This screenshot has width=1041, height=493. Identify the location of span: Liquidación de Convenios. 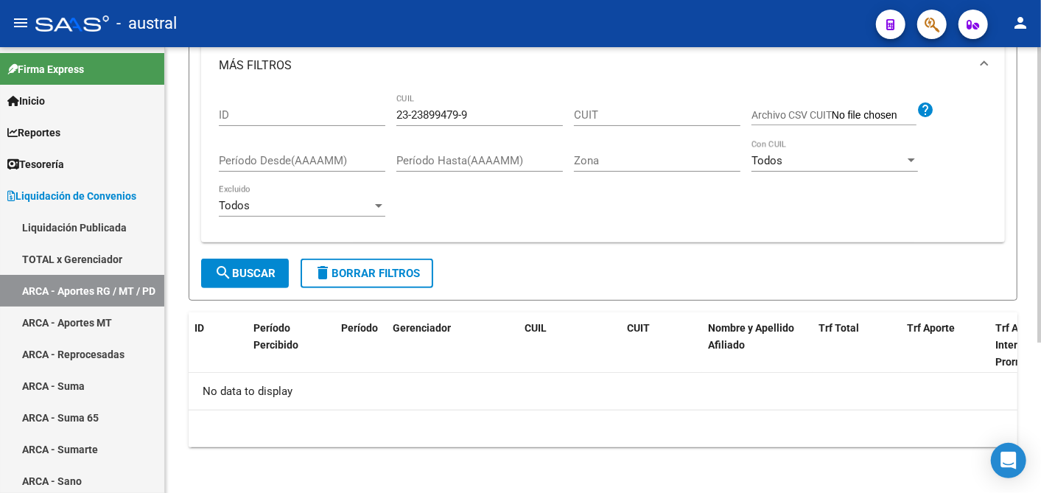
(71, 196).